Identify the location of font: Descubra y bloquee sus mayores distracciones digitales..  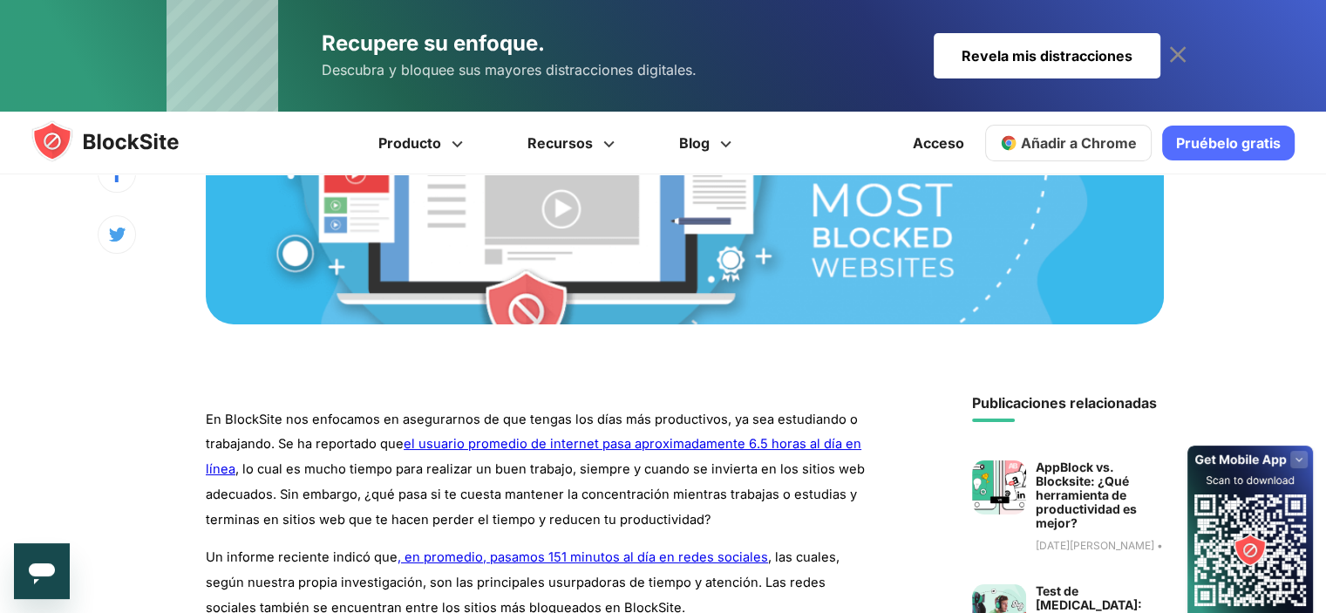
(509, 70).